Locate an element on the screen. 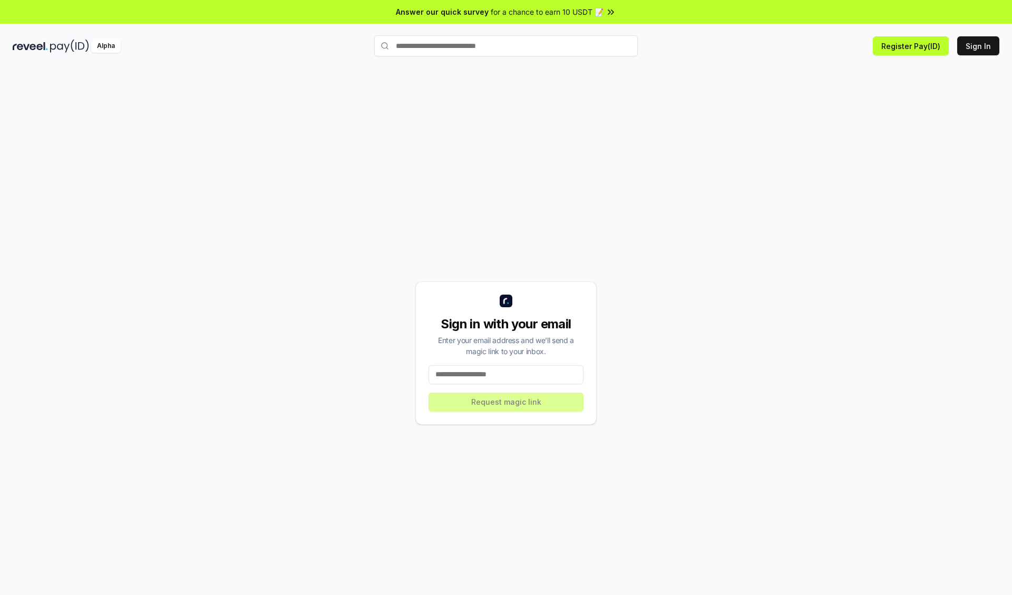 This screenshot has width=1012, height=595. img: logo_small is located at coordinates (506, 301).